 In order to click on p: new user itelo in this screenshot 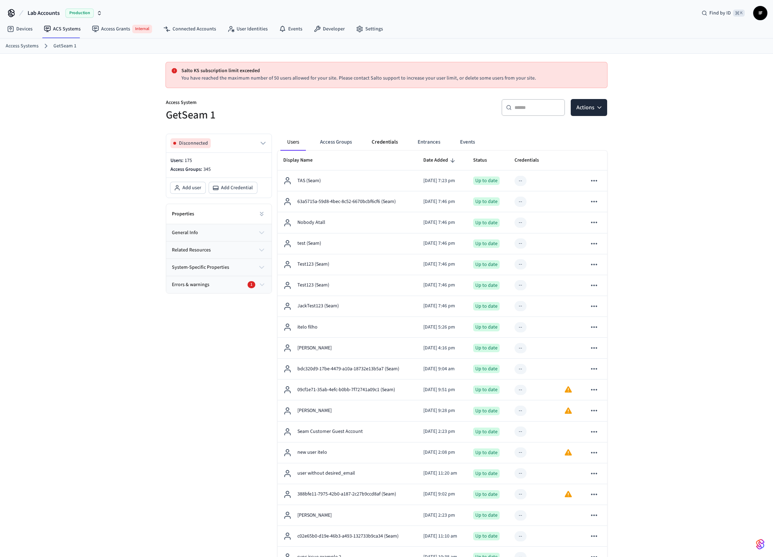, I will do `click(312, 452)`.